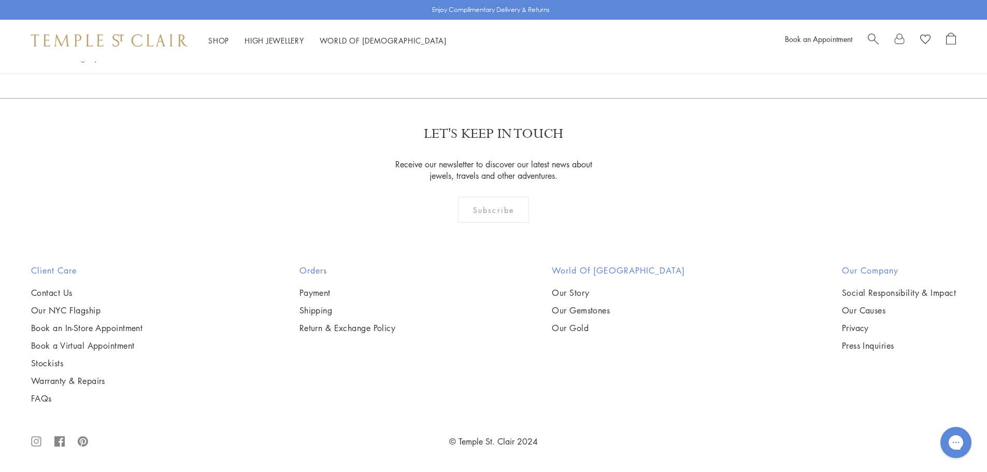 The width and height of the screenshot is (987, 472). I want to click on a: Book a Virtual Appointment, so click(87, 346).